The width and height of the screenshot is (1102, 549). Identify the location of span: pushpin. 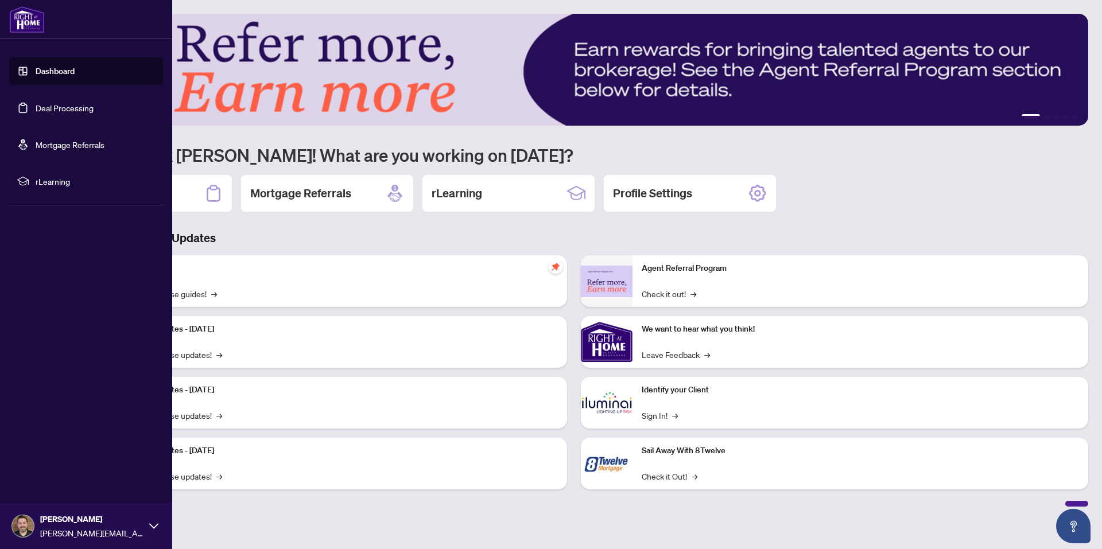
(556, 267).